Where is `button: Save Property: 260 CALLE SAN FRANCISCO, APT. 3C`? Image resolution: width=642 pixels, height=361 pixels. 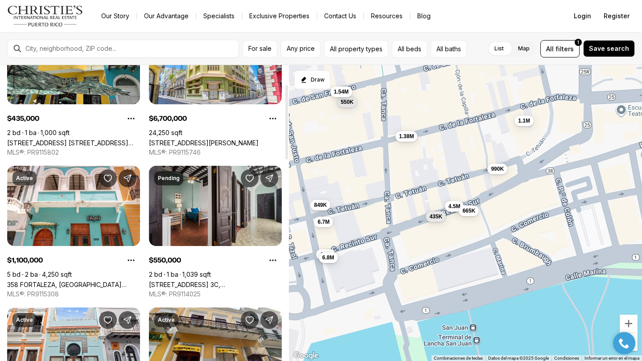 button: Save Property: 260 CALLE SAN FRANCISCO, APT. 3C is located at coordinates (250, 178).